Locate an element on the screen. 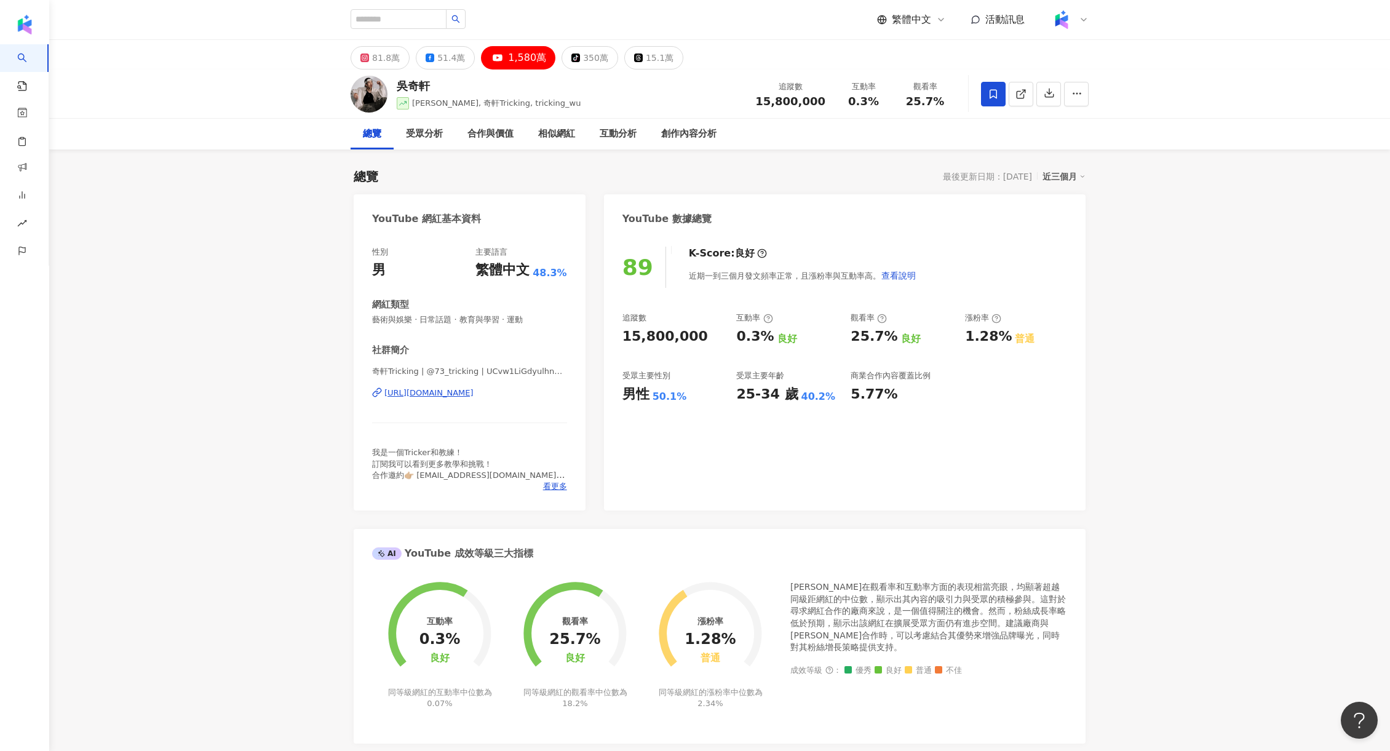  div: 受眾主要性別 is located at coordinates (647, 376).